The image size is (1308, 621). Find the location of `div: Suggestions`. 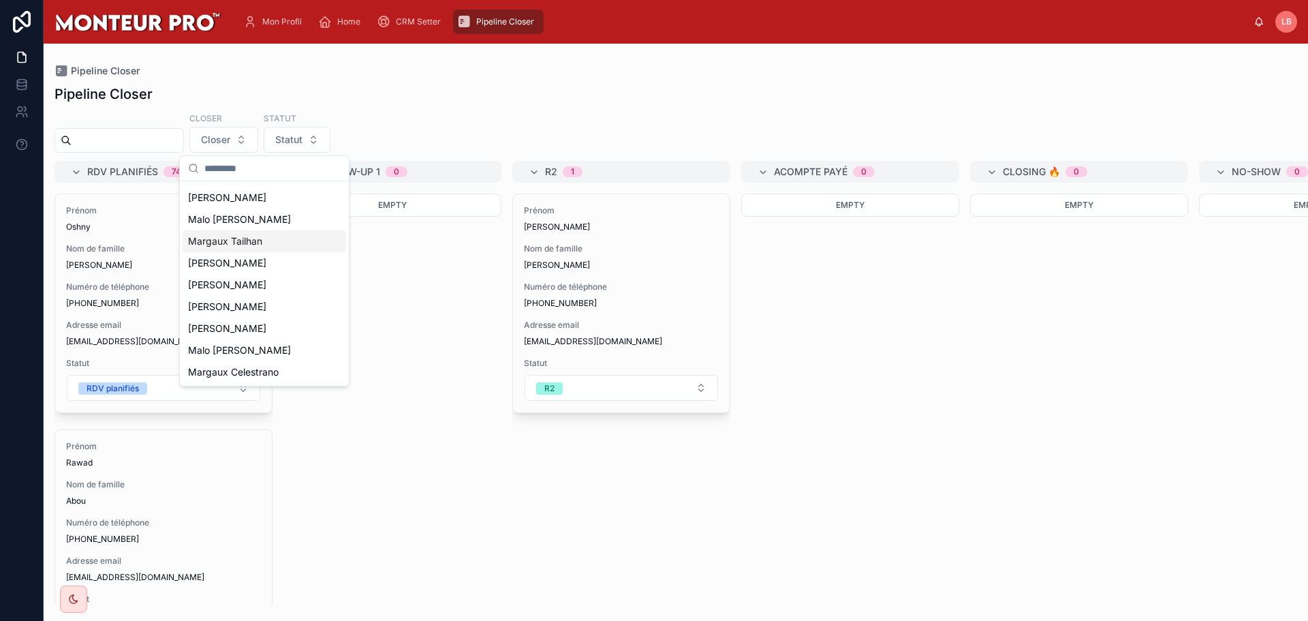

div: Suggestions is located at coordinates (264, 283).